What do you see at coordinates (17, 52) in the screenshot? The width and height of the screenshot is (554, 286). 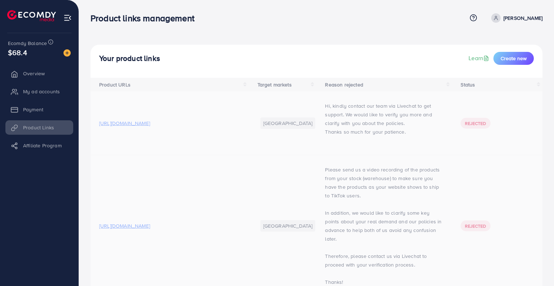 I see `span: $68.4` at bounding box center [17, 52].